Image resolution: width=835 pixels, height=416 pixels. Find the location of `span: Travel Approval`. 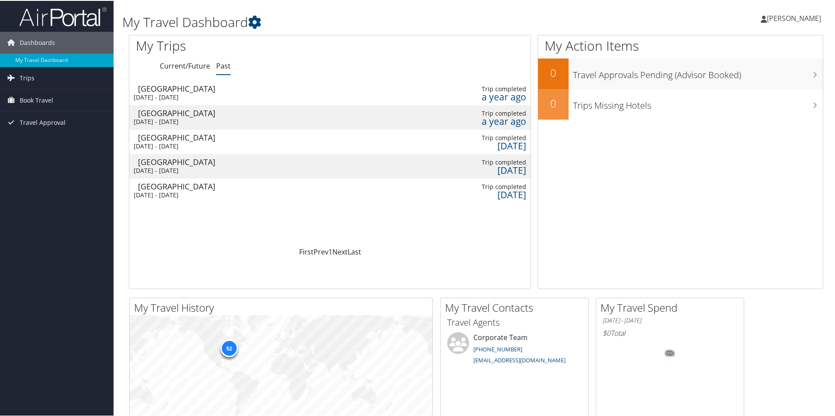

span: Travel Approval is located at coordinates (42, 122).